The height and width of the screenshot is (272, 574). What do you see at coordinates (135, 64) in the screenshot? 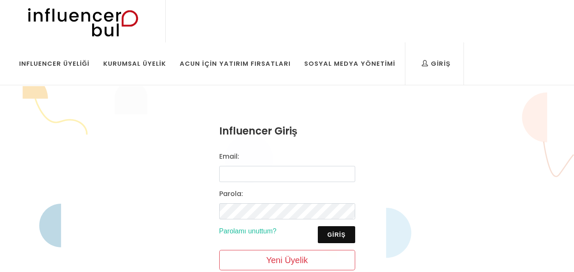
I see `a: Kurumsal Üyelik` at bounding box center [135, 64].